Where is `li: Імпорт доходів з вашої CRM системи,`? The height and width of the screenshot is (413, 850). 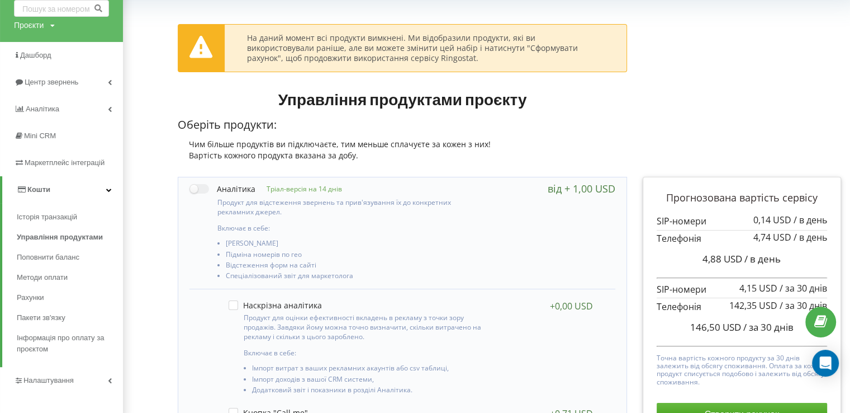 li: Імпорт доходів з вашої CRM системи, is located at coordinates (368, 380).